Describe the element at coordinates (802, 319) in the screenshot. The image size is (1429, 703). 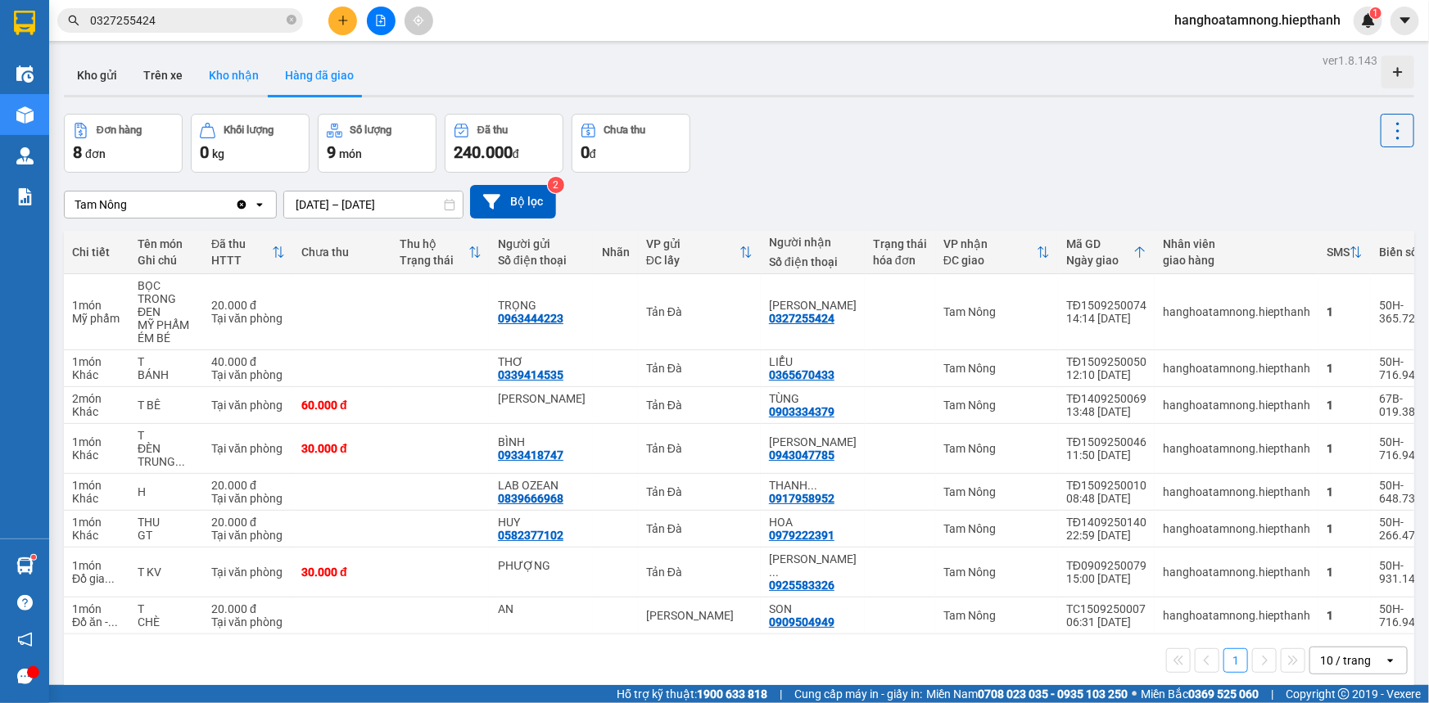
I see `div: 0327255424` at that location.